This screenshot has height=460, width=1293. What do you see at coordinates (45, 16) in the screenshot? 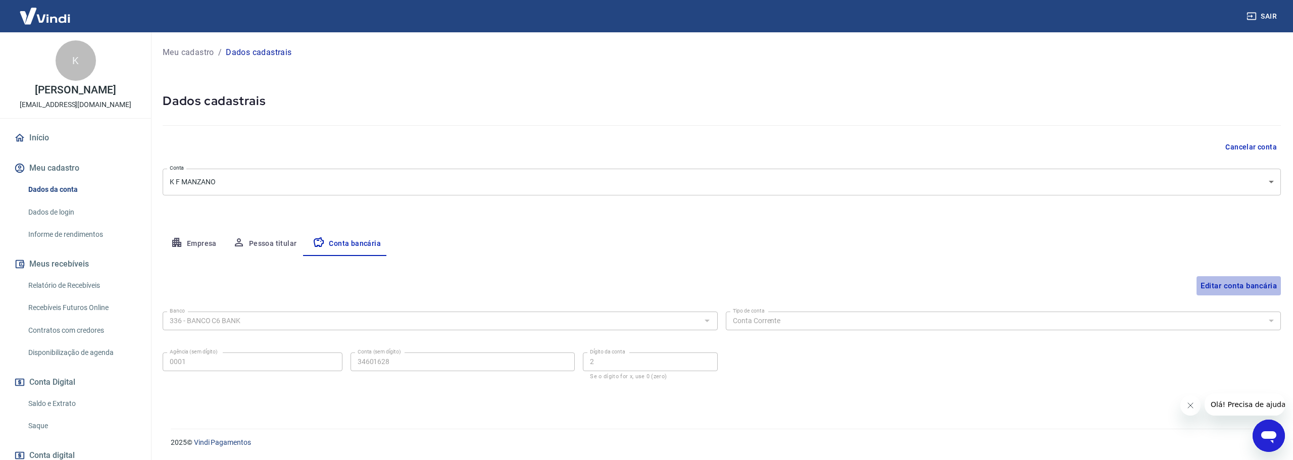
I see `img: Vindi` at bounding box center [45, 16].